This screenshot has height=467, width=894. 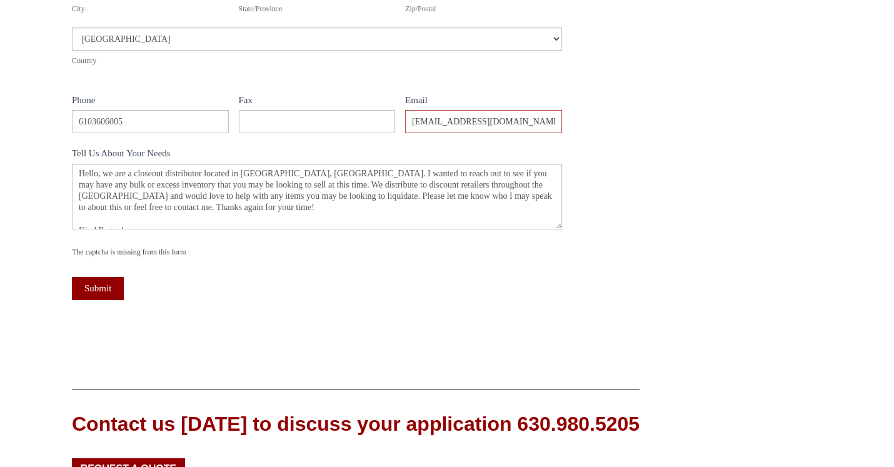 I want to click on label: Phone, so click(x=150, y=101).